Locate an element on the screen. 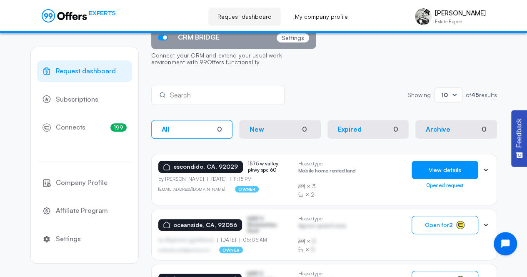 The height and width of the screenshot is (277, 527). img: Judah Michael is located at coordinates (423, 17).